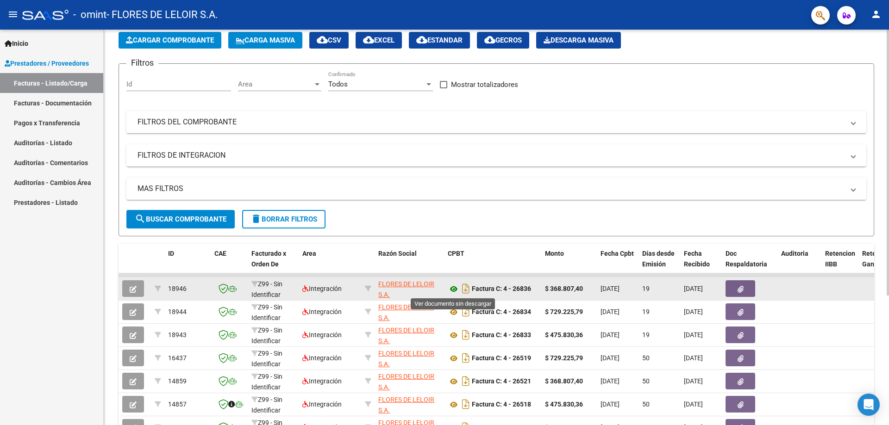  What do you see at coordinates (501, 313) in the screenshot?
I see `strong: Factura C: 4 - 26834` at bounding box center [501, 313].